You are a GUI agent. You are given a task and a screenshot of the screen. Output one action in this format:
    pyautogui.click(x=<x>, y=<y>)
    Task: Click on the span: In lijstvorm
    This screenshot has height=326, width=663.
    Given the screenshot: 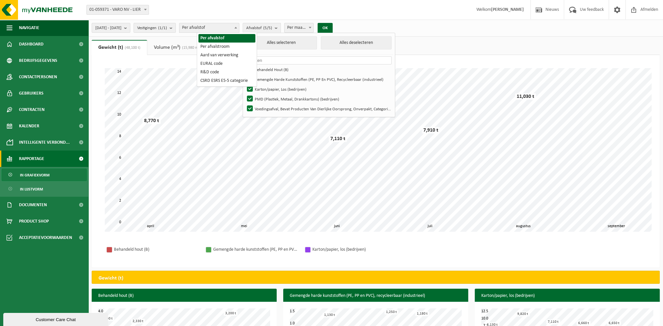 What is the action you would take?
    pyautogui.click(x=31, y=189)
    